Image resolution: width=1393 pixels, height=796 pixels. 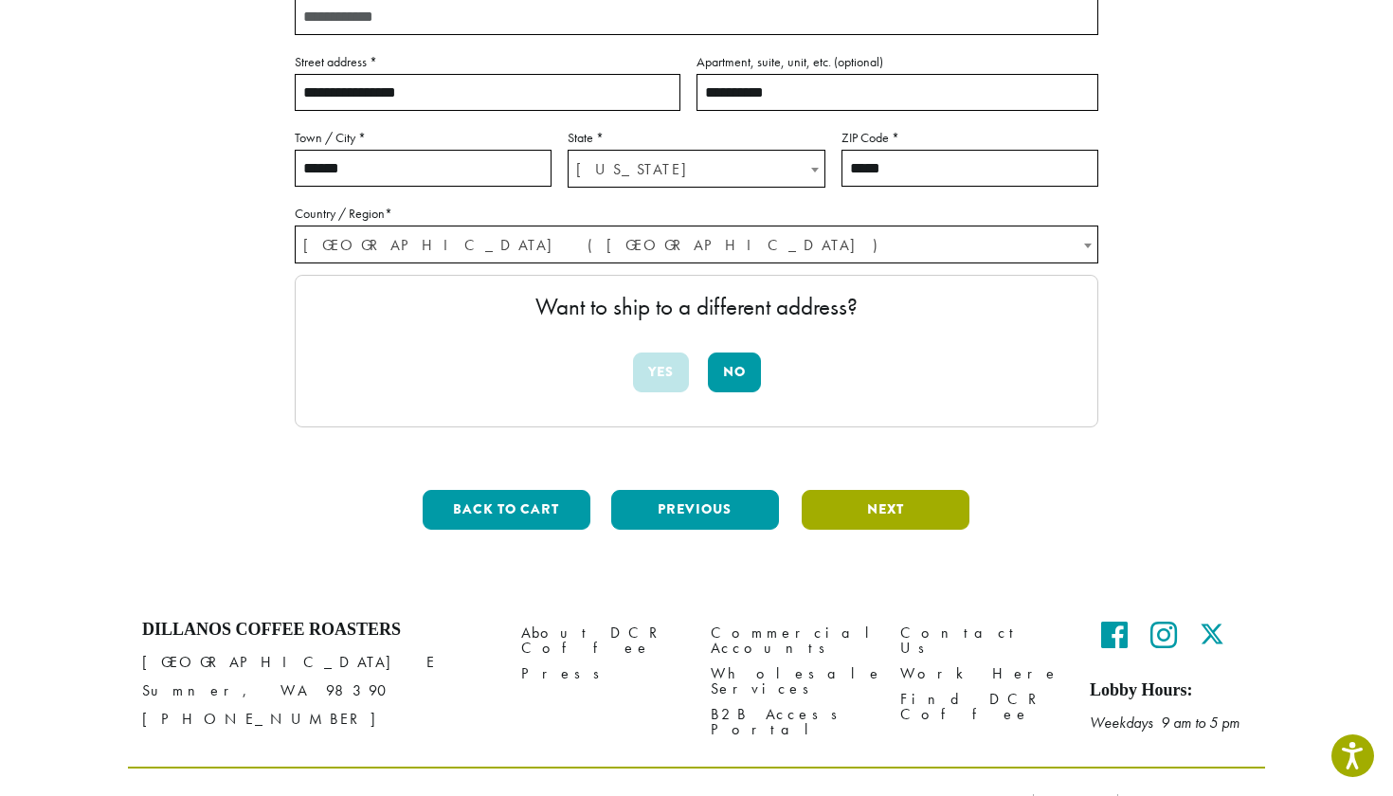 I want to click on label: Street address, so click(x=487, y=62).